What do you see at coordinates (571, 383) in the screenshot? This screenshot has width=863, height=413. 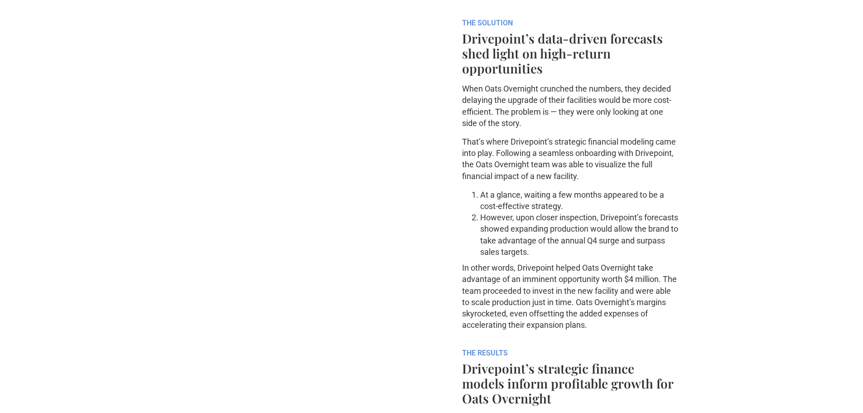 I see `h4: Drivepoint’s strategic finance models inform profitable growth for Oats Overnight` at bounding box center [571, 383].